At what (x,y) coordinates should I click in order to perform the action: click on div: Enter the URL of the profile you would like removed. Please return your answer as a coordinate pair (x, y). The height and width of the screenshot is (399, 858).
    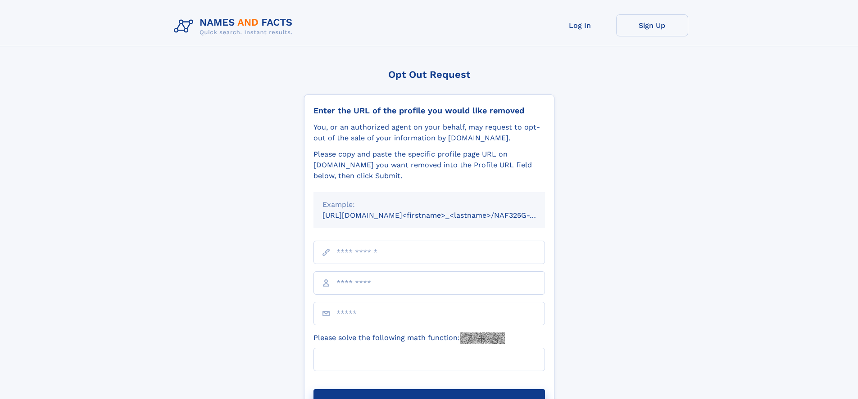
    Looking at the image, I should click on (429, 111).